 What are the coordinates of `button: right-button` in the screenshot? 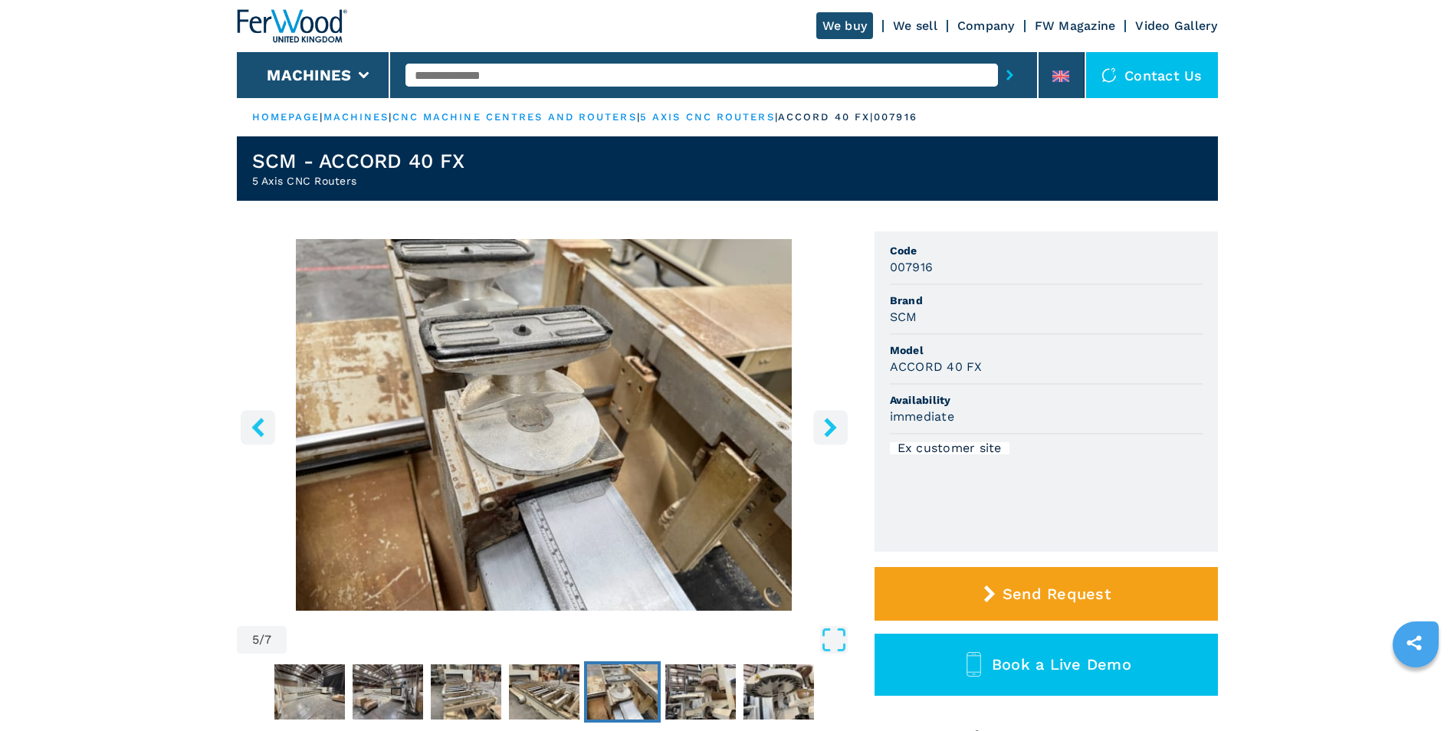 It's located at (830, 427).